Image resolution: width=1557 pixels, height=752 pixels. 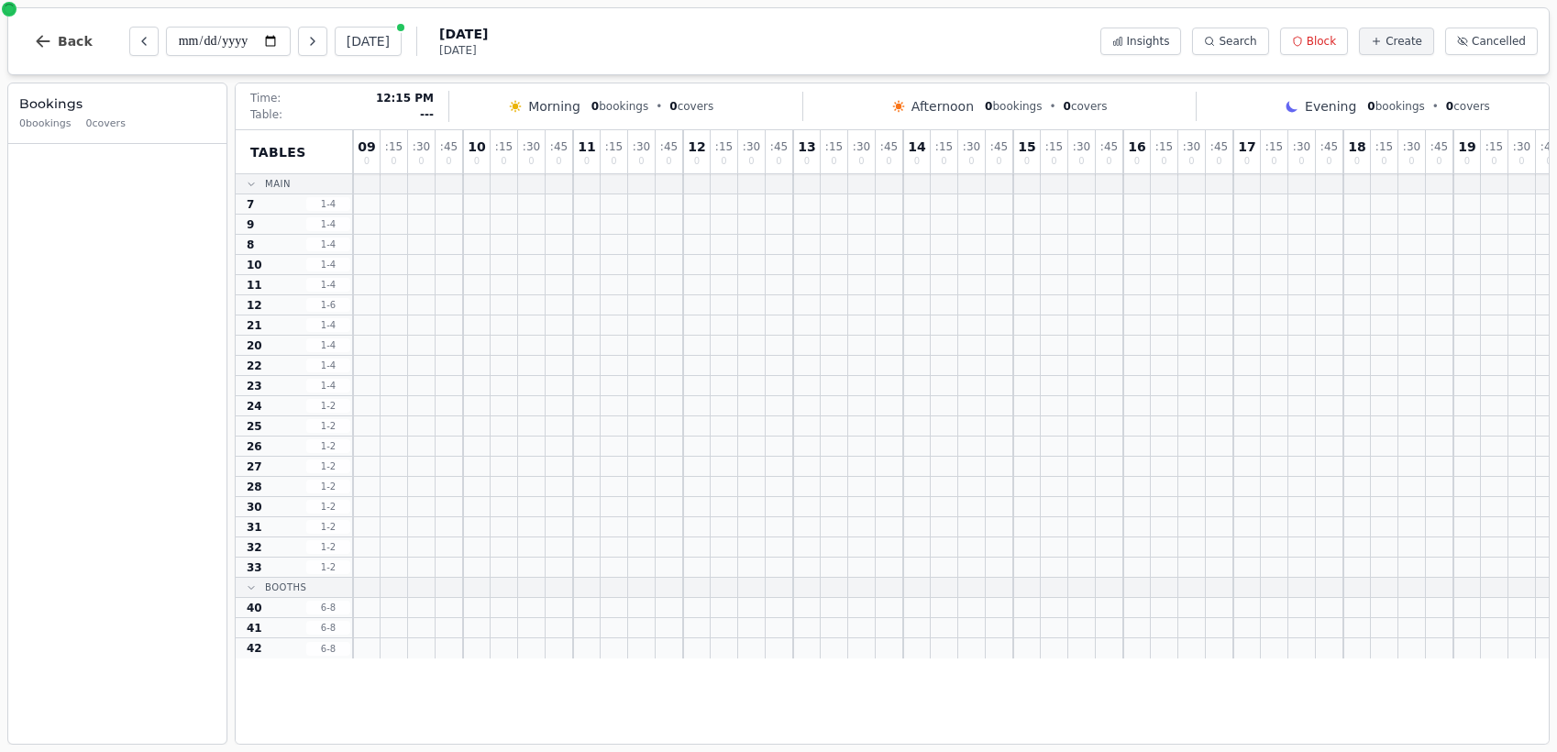 What do you see at coordinates (266, 115) in the screenshot?
I see `span: Table:` at bounding box center [266, 115].